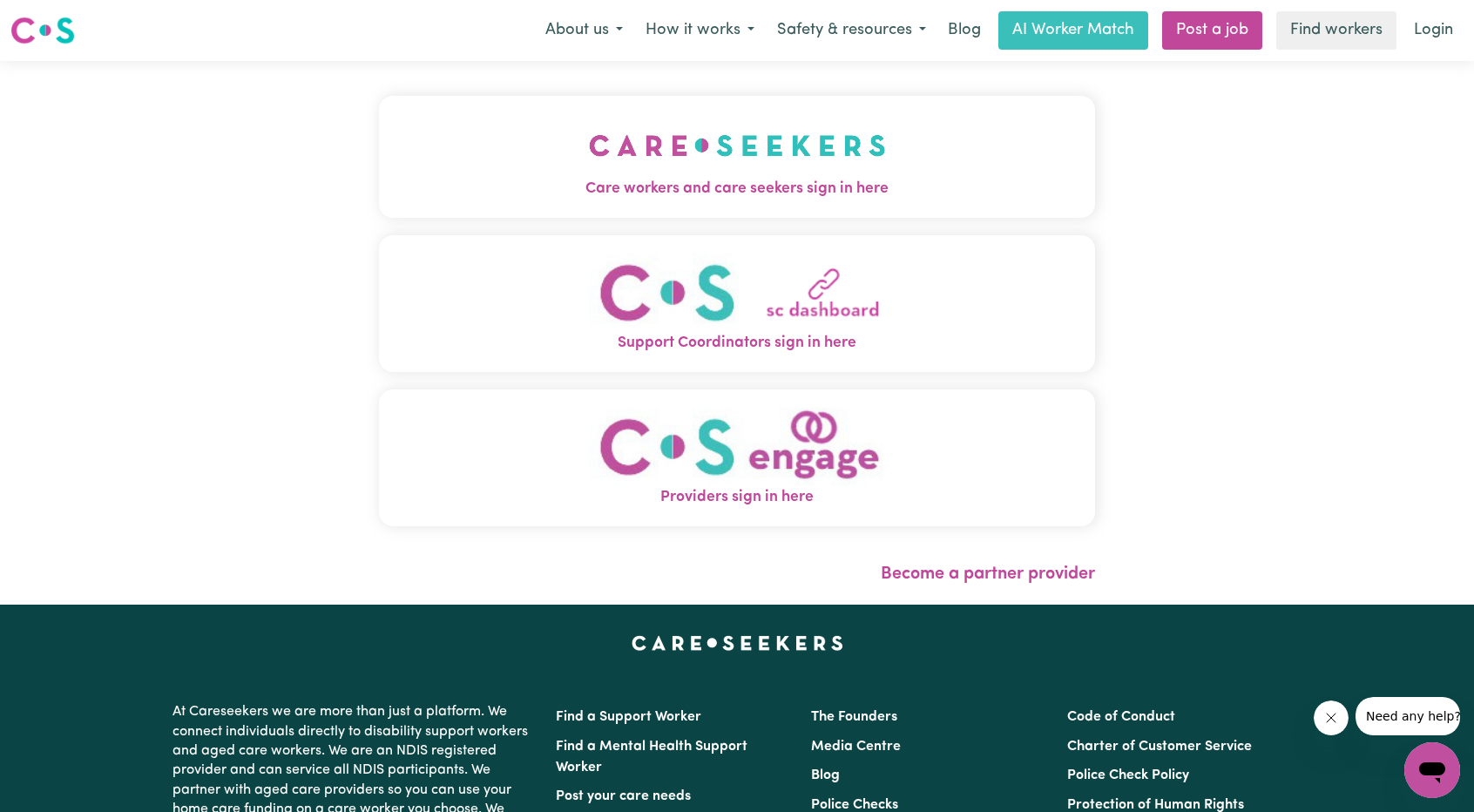 This screenshot has height=812, width=1474. What do you see at coordinates (43, 30) in the screenshot?
I see `img: Careseekers logo` at bounding box center [43, 30].